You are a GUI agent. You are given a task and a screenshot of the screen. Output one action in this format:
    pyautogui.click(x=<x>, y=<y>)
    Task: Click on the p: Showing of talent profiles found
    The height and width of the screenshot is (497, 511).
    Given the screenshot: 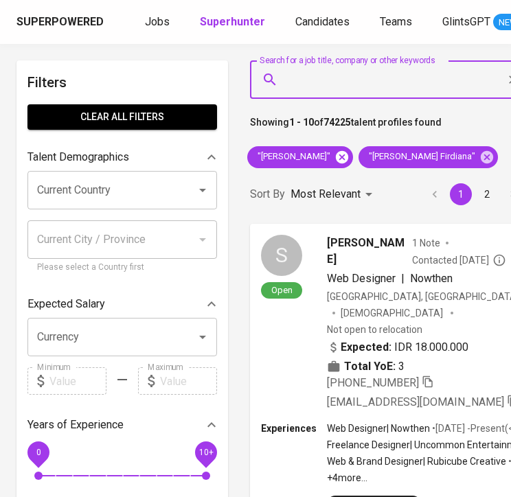 What is the action you would take?
    pyautogui.click(x=345, y=128)
    